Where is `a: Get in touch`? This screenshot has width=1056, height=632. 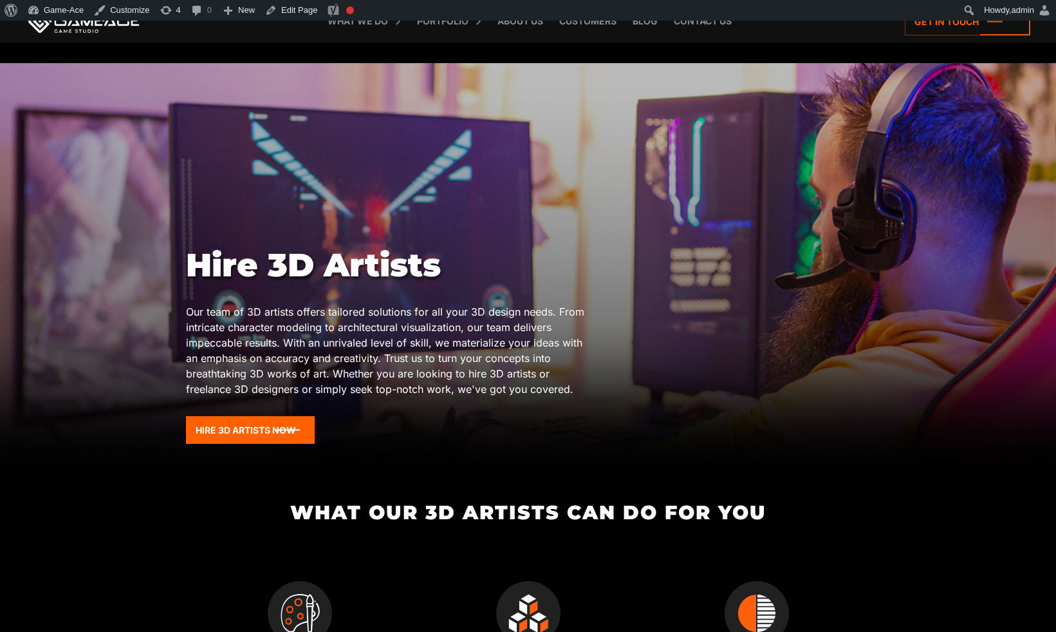
a: Get in touch is located at coordinates (968, 21).